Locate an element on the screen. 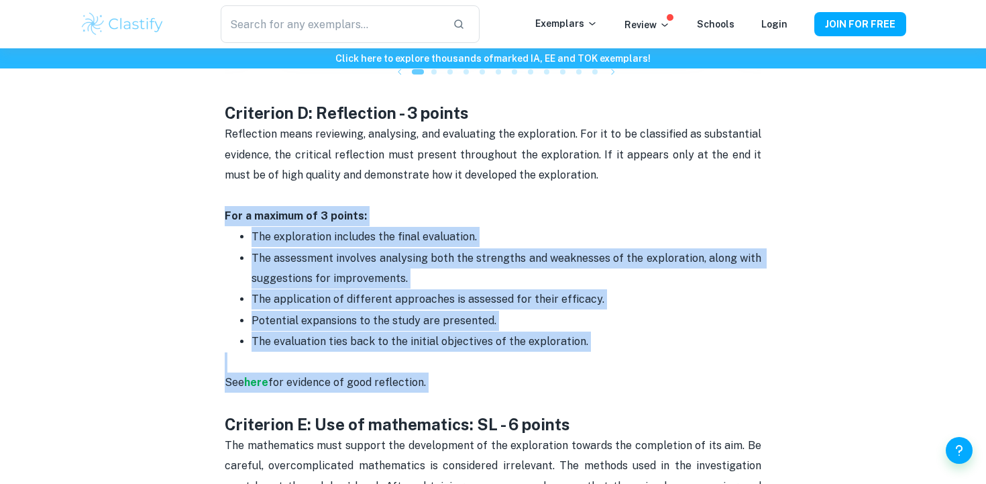 The width and height of the screenshot is (986, 484). a: Clastify logo is located at coordinates (122, 24).